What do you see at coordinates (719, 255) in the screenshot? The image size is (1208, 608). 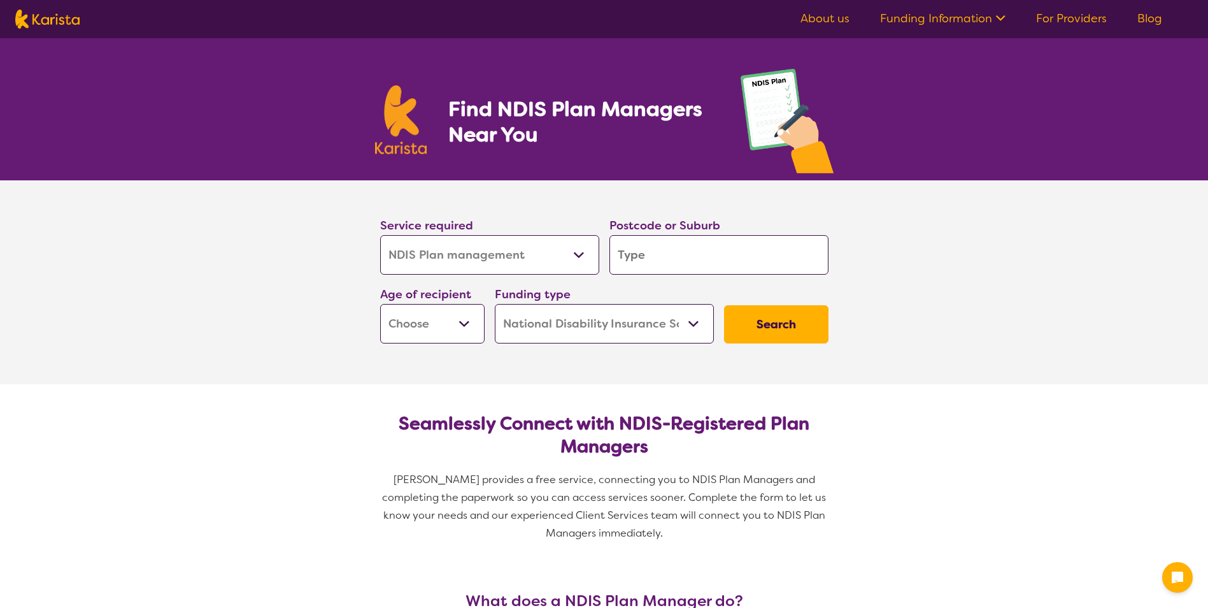 I see `input: Type` at bounding box center [719, 255].